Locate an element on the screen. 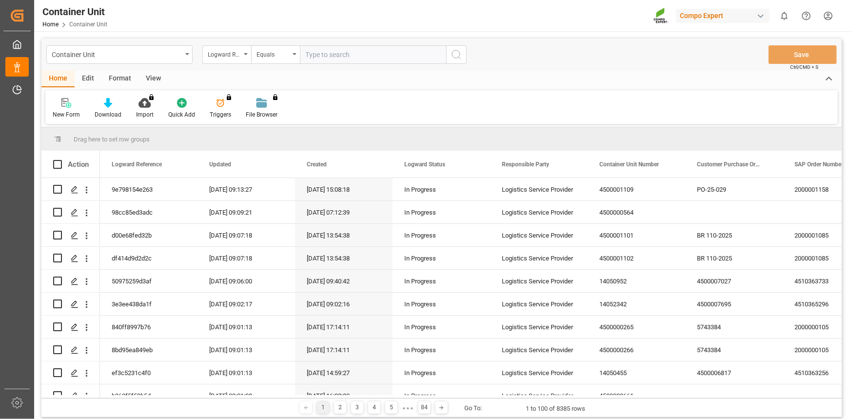 The height and width of the screenshot is (419, 851). button: Help Center is located at coordinates (806, 16).